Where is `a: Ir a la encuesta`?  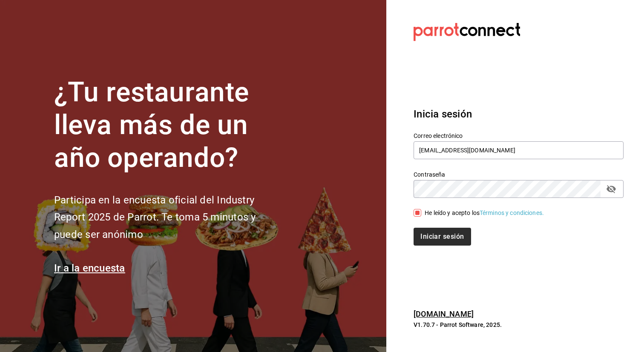 a: Ir a la encuesta is located at coordinates (89, 268).